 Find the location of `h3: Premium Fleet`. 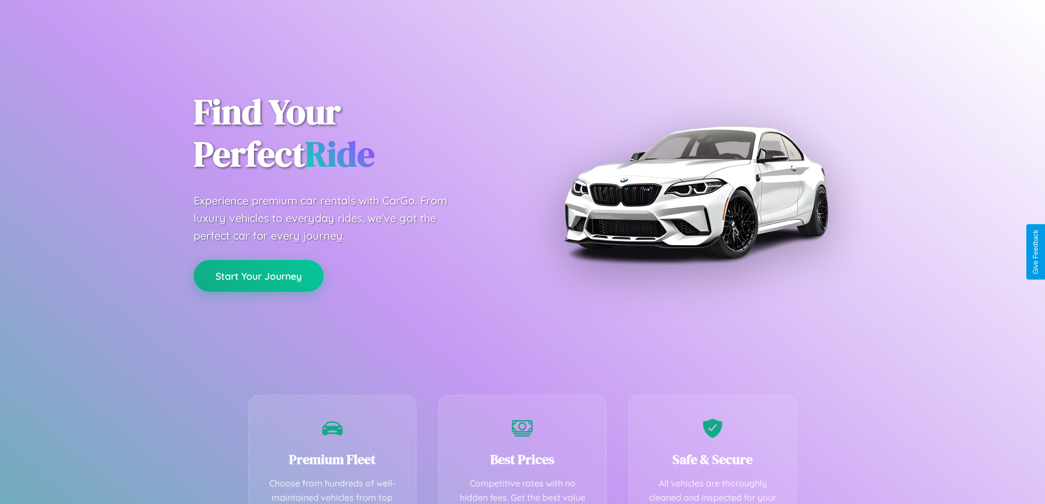

h3: Premium Fleet is located at coordinates (332, 459).